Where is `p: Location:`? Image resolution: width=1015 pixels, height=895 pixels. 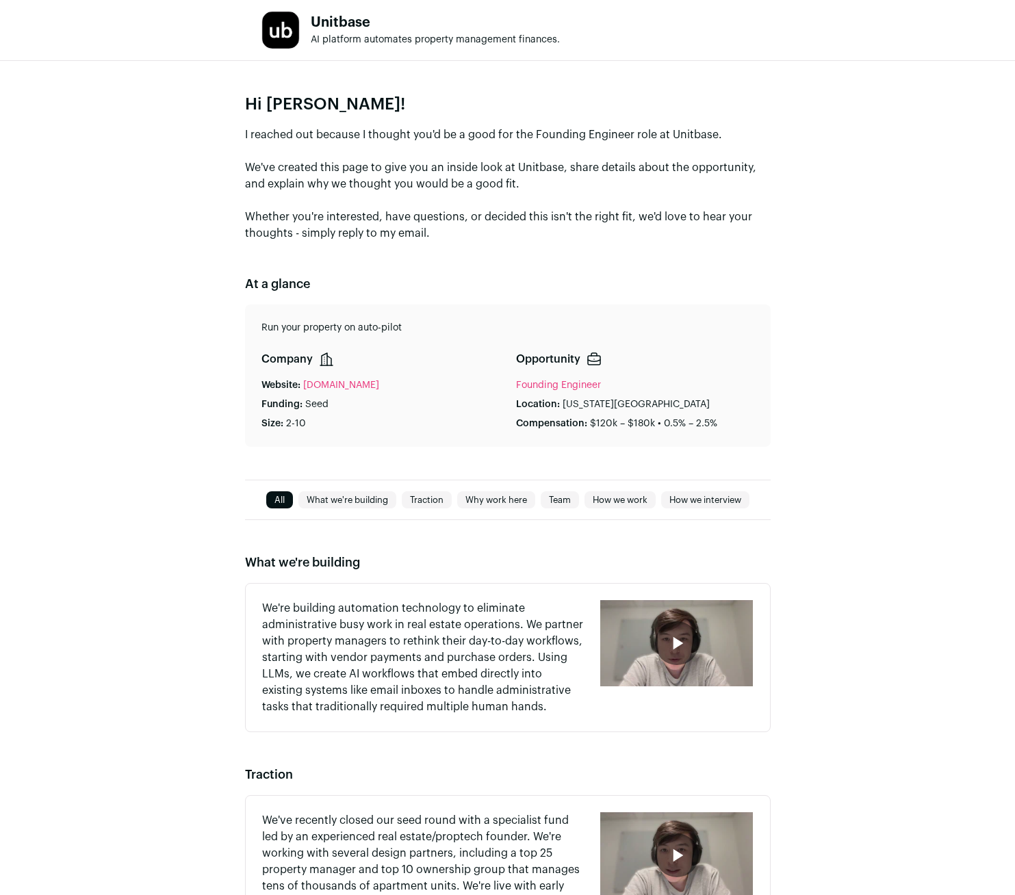
p: Location: is located at coordinates (538, 404).